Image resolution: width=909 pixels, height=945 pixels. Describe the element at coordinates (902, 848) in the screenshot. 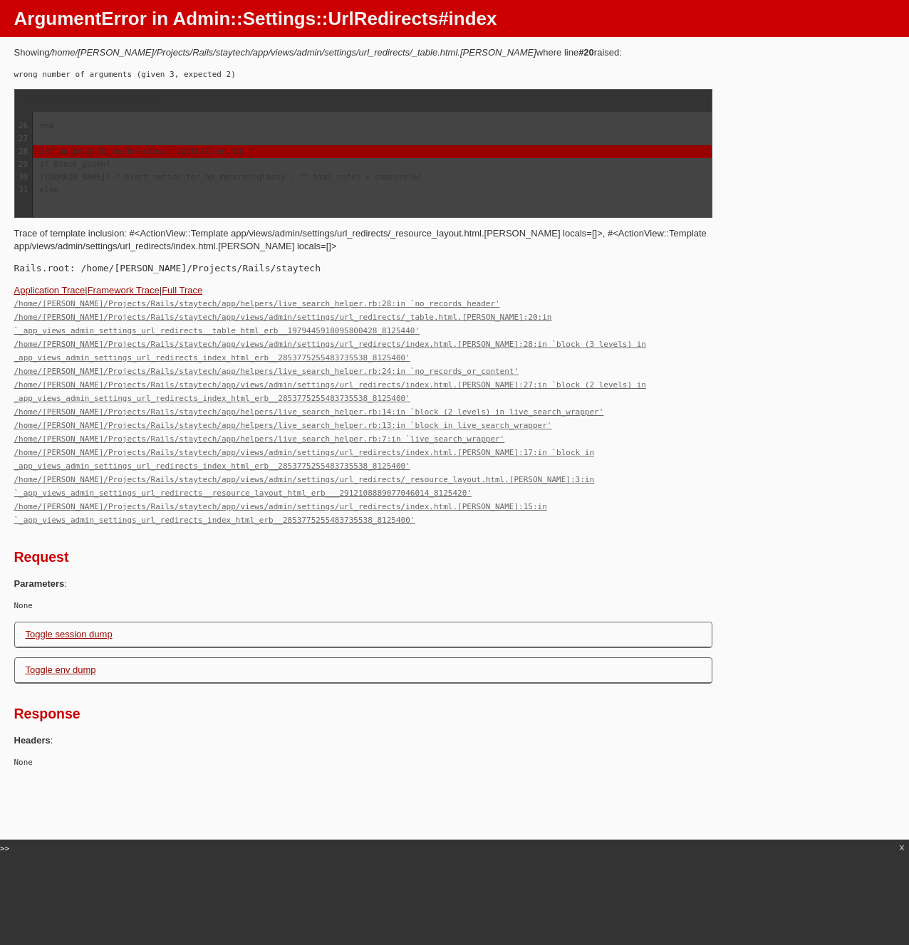

I see `div: close` at that location.